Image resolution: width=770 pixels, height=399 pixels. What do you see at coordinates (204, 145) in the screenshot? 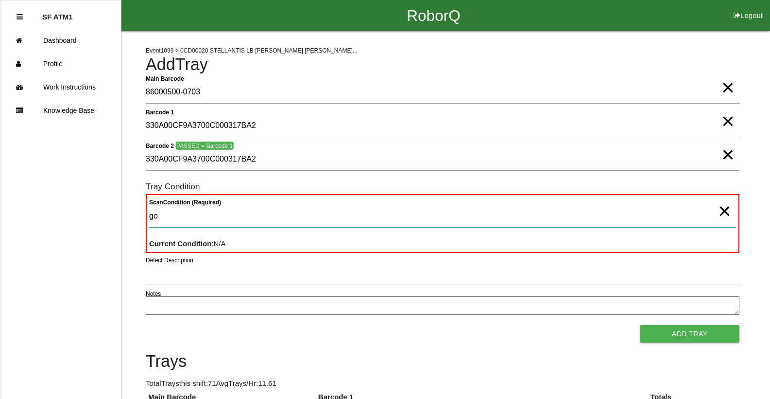
I see `span: PASSED = Barcode 1` at bounding box center [204, 145].